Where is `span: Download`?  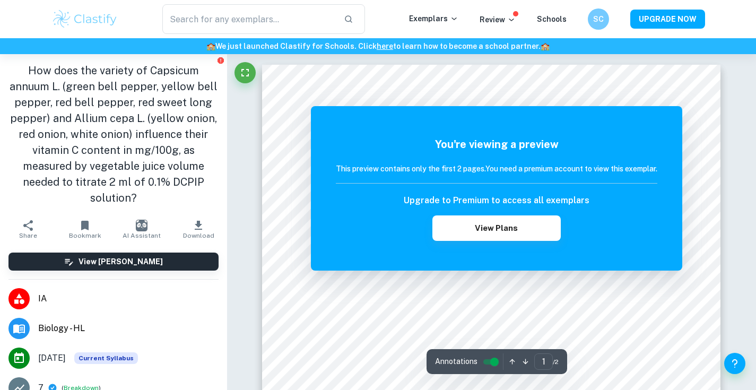
span: Download is located at coordinates (198, 236).